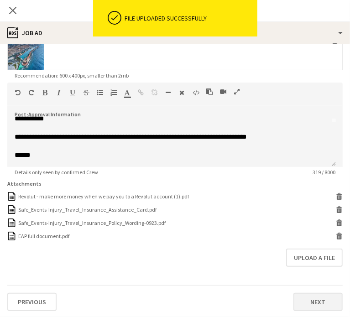  I want to click on button: Fullscreen, so click(237, 92).